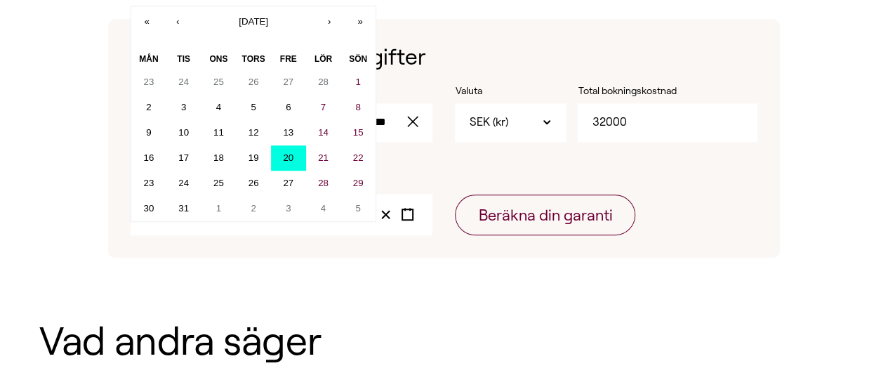 The image size is (888, 387). I want to click on button: 9 mars 2026, so click(149, 133).